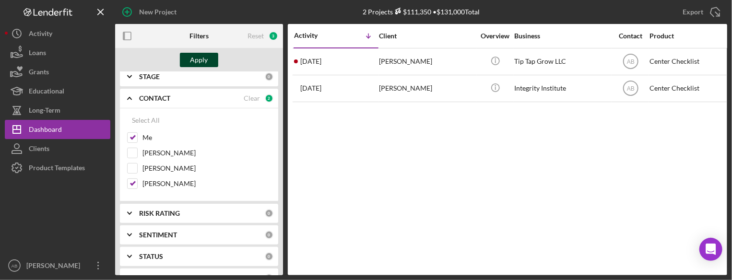  What do you see at coordinates (562, 36) in the screenshot?
I see `div: Business` at bounding box center [562, 36].